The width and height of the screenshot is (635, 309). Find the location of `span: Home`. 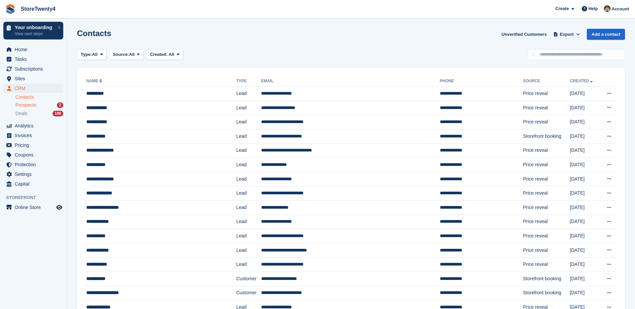

span: Home is located at coordinates (35, 50).